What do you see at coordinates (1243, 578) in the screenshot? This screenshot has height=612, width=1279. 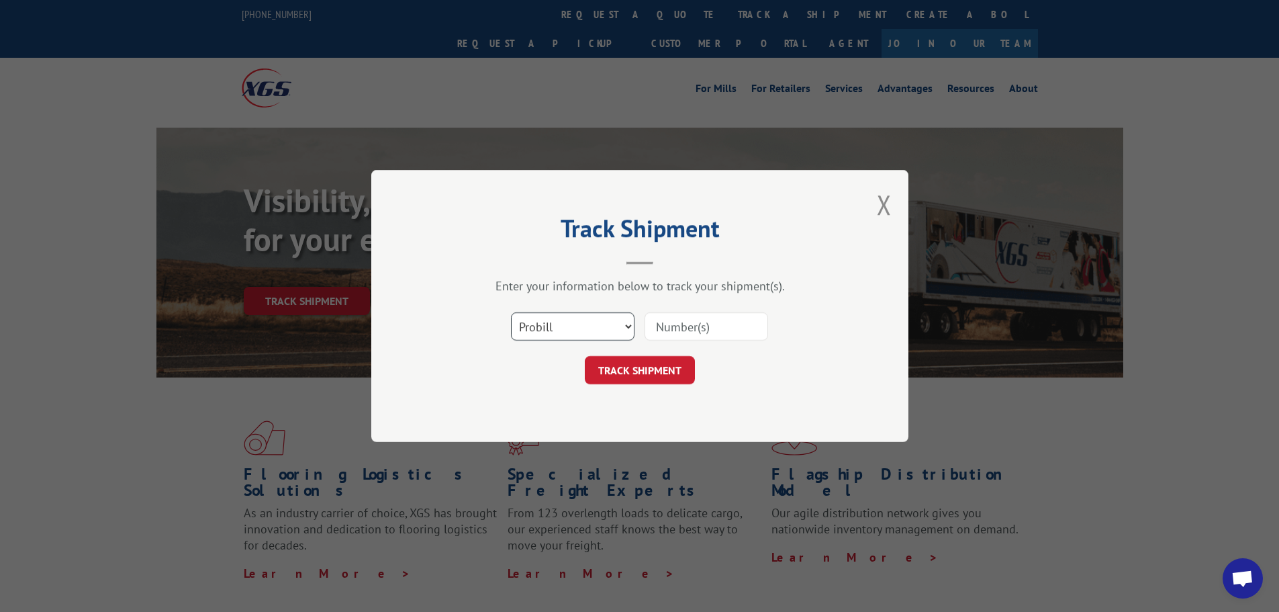 I see `div: Open chat` at bounding box center [1243, 578].